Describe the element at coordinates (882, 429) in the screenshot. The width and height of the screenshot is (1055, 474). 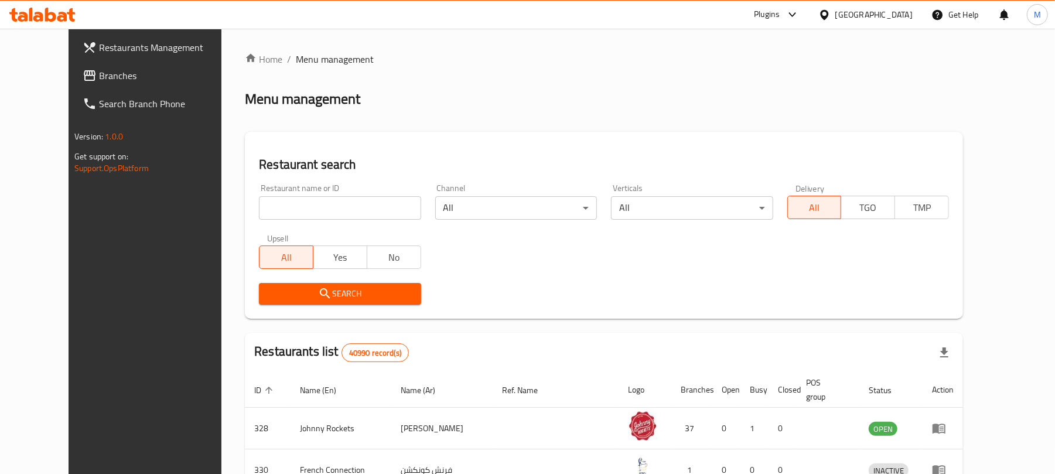
I see `div: OPEN` at that location.